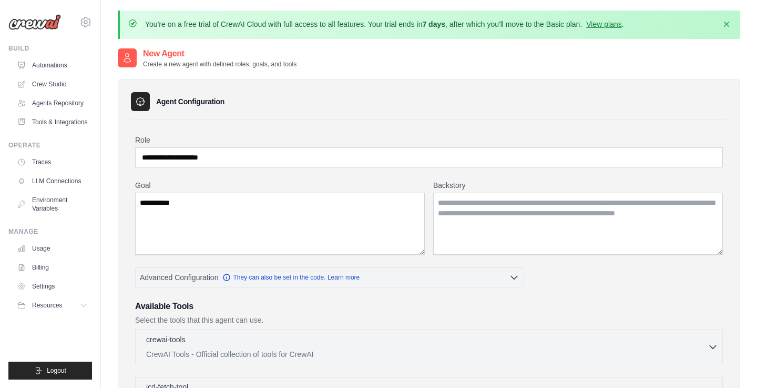 This screenshot has height=388, width=757. Describe the element at coordinates (50, 231) in the screenshot. I see `div: Manage` at that location.